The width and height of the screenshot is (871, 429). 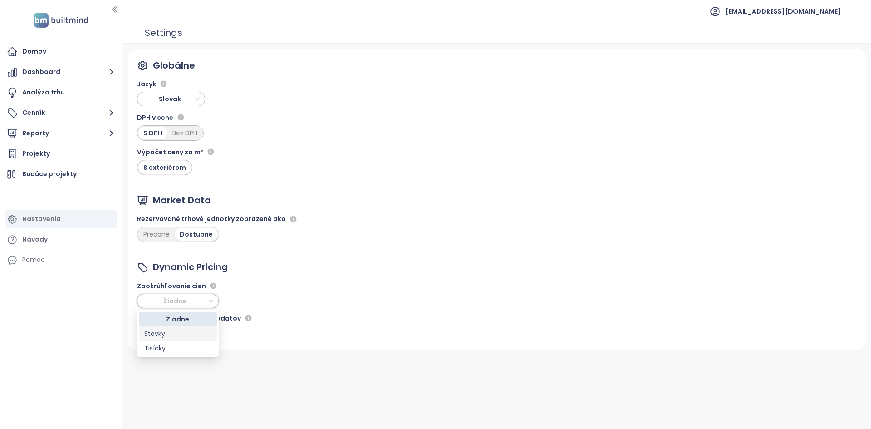 What do you see at coordinates (61, 20) in the screenshot?
I see `img: logo` at bounding box center [61, 20].